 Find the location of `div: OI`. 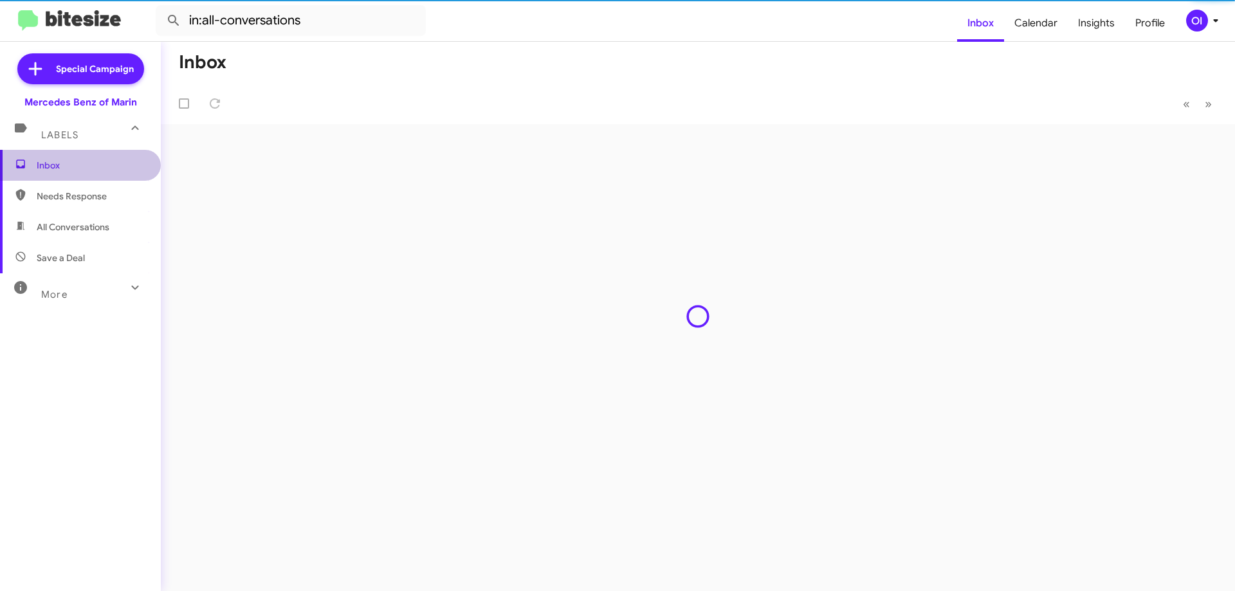

div: OI is located at coordinates (1197, 21).